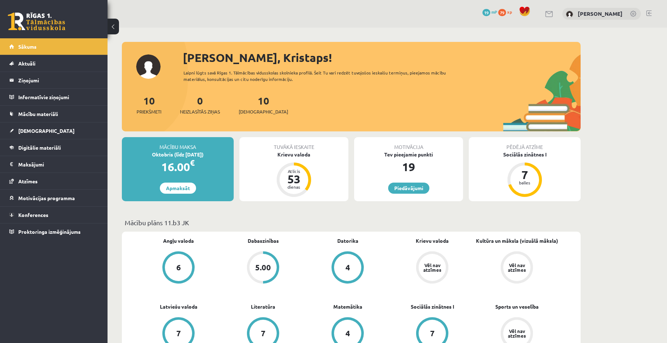  I want to click on a: Dabaszinības, so click(263, 241).